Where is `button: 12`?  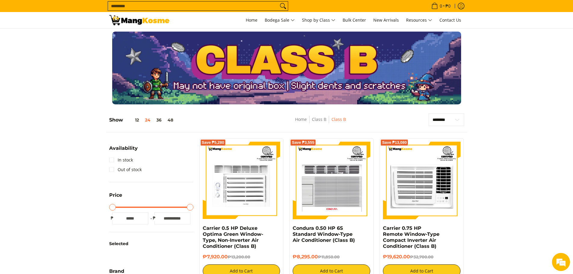 button: 12 is located at coordinates (132, 120).